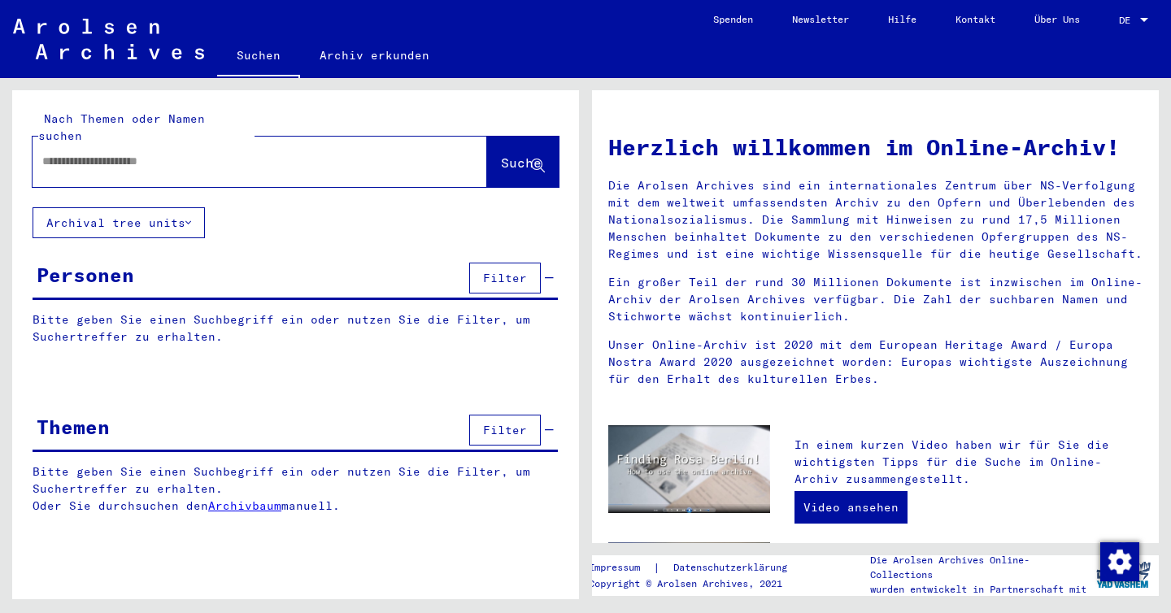 The image size is (1171, 613). I want to click on img: Zustimmung ändern, so click(1120, 562).